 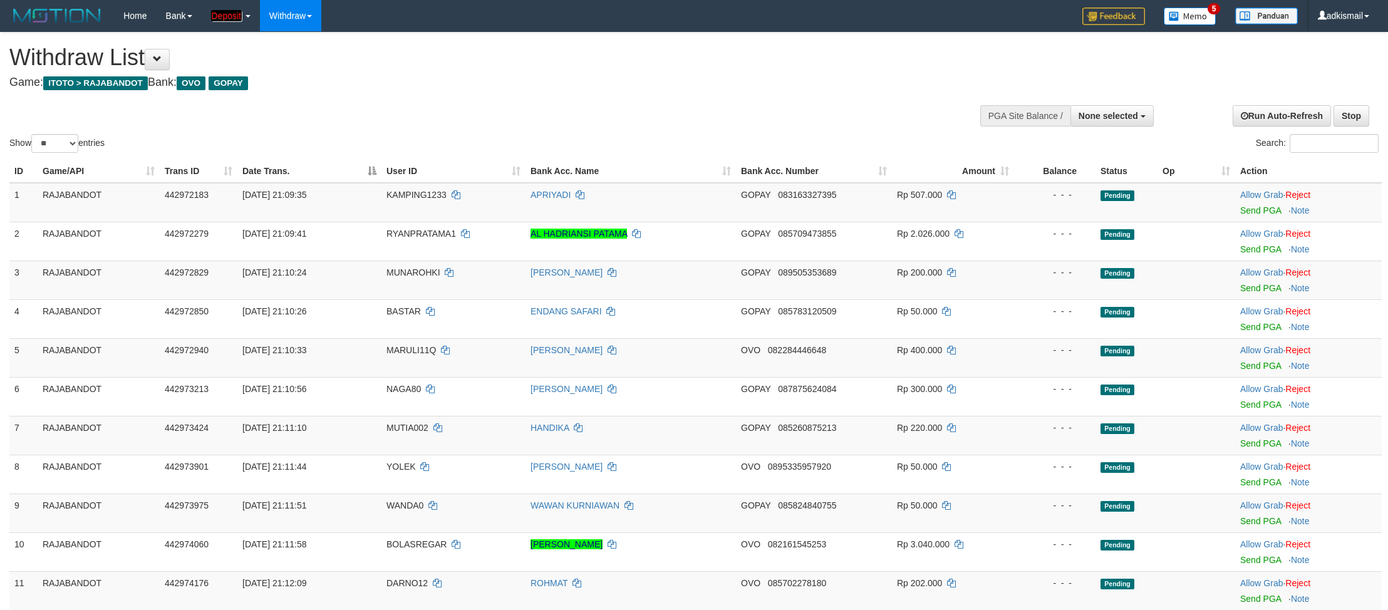 What do you see at coordinates (187, 544) in the screenshot?
I see `span: 442974060` at bounding box center [187, 544].